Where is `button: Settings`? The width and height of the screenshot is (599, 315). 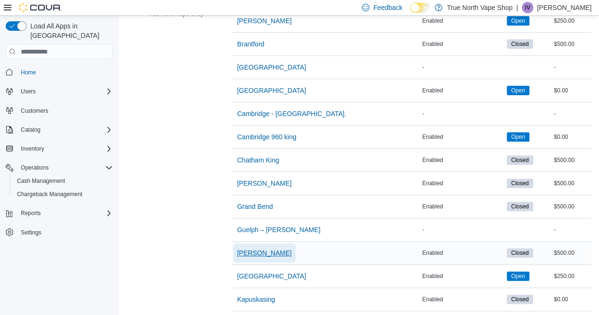
button: Settings is located at coordinates (59, 232).